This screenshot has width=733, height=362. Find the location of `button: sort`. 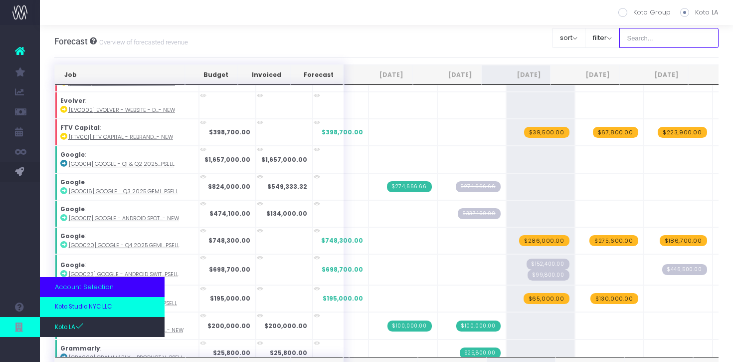

button: sort is located at coordinates (568, 38).